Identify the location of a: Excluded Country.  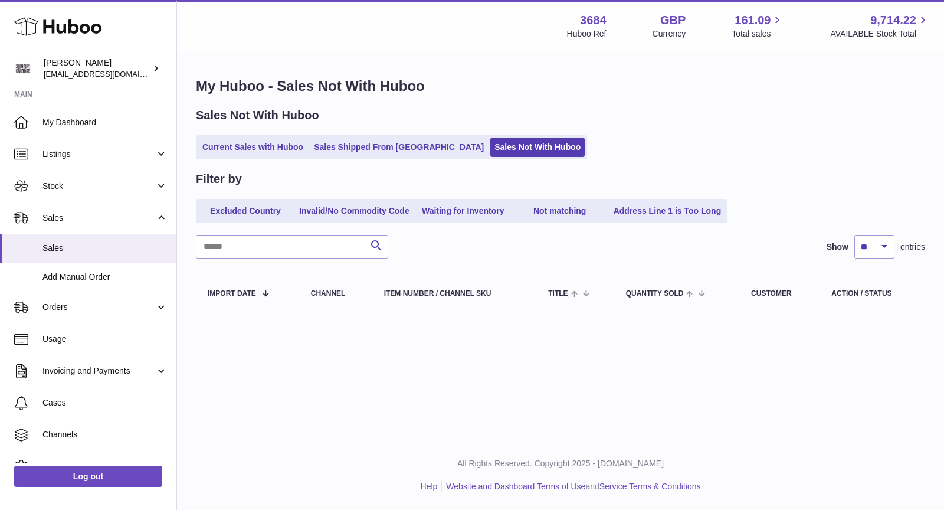
(246, 211).